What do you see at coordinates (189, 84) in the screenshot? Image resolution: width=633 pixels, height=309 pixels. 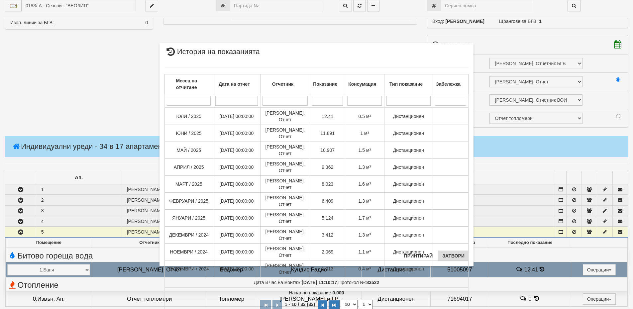 I see `th: Месец на отчитане: No sort applied, activate to apply an ascending sort` at bounding box center [189, 84].